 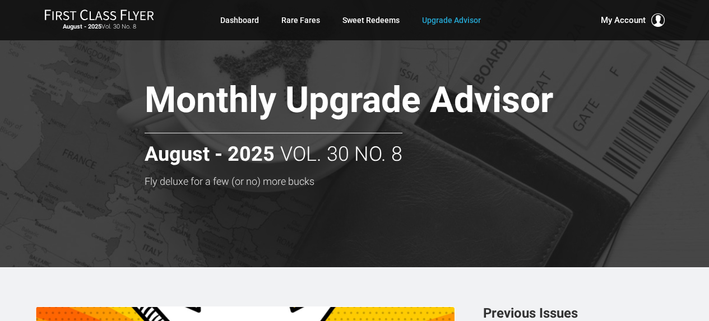 What do you see at coordinates (451, 20) in the screenshot?
I see `a: Upgrade Advisor` at bounding box center [451, 20].